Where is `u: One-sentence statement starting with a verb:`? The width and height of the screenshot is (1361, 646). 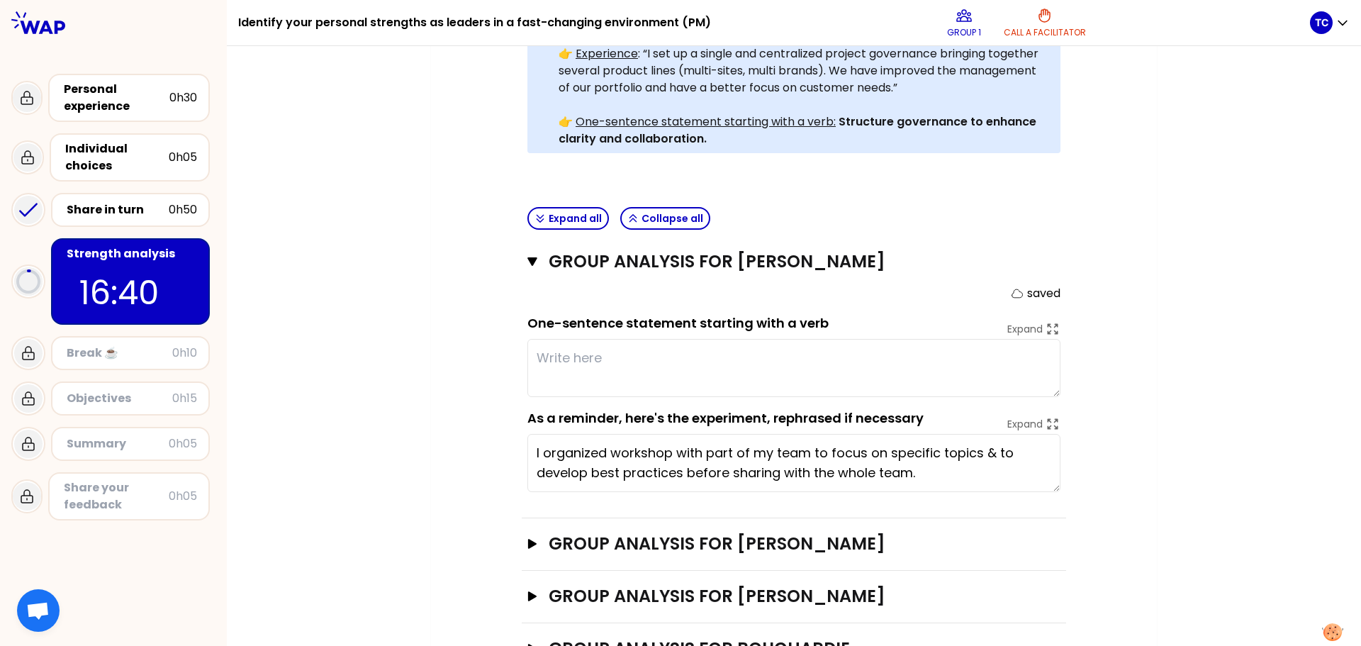
u: One-sentence statement starting with a verb: is located at coordinates (705, 121).